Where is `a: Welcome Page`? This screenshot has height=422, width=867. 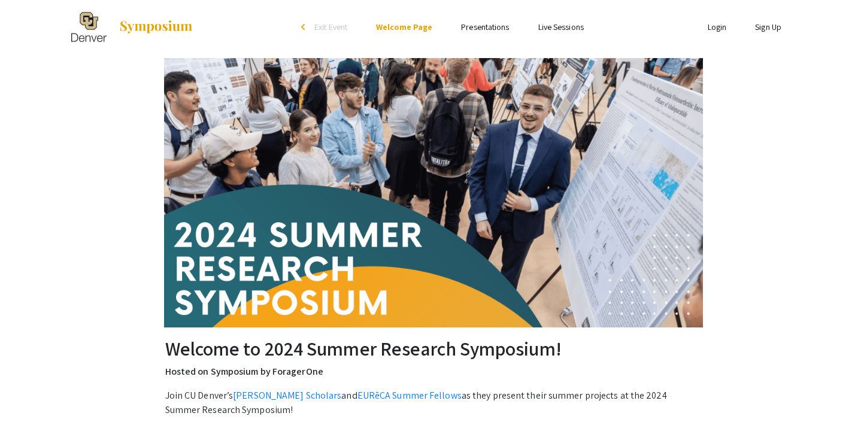 a: Welcome Page is located at coordinates (404, 27).